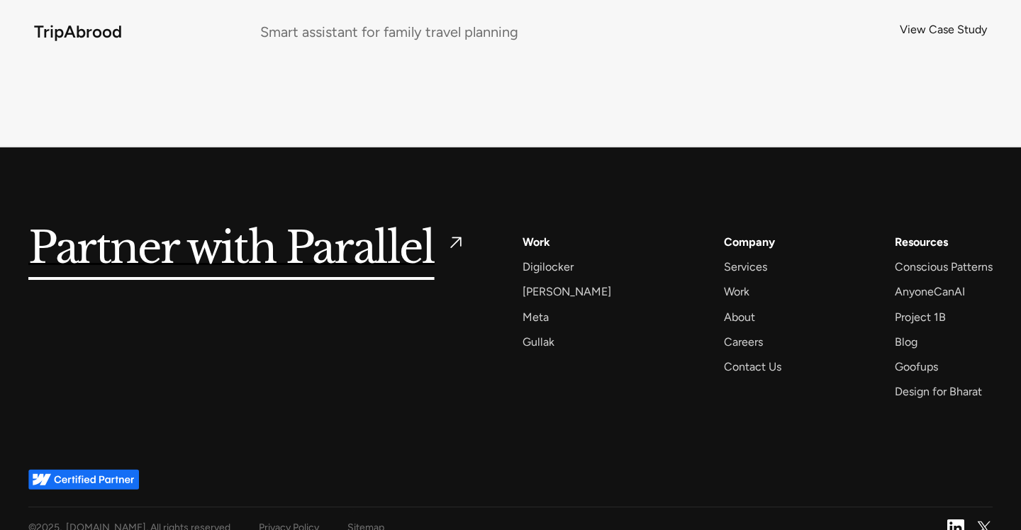 This screenshot has width=1021, height=530. What do you see at coordinates (752, 366) in the screenshot?
I see `div: Contact Us` at bounding box center [752, 366].